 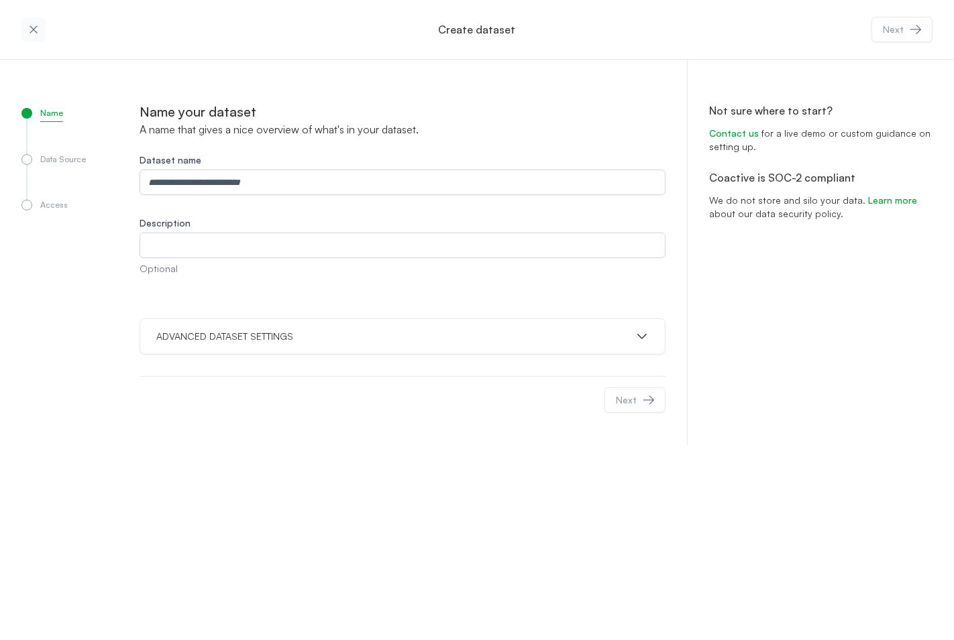 I want to click on h2: Coactive is SOC-2 compliant, so click(x=820, y=178).